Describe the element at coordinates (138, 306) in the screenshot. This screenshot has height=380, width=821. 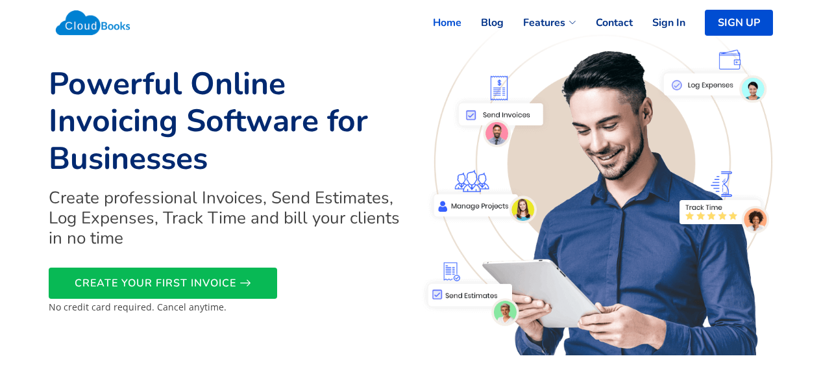
I see `small: No credit card required. Cancel anytime.` at that location.